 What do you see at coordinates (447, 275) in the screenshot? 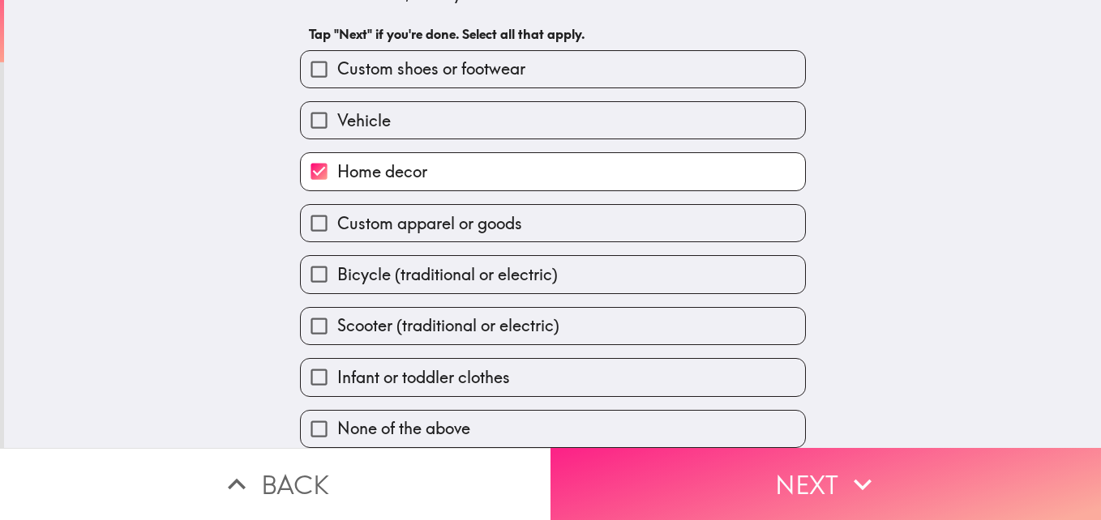
I see `span: Bicycle (traditional or electric)` at bounding box center [447, 275].